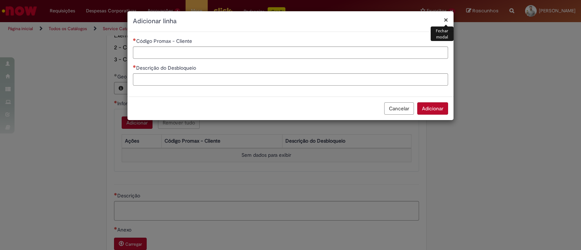 The height and width of the screenshot is (250, 581). What do you see at coordinates (165, 41) in the screenshot?
I see `span: Código Promax - Cliente` at bounding box center [165, 41].